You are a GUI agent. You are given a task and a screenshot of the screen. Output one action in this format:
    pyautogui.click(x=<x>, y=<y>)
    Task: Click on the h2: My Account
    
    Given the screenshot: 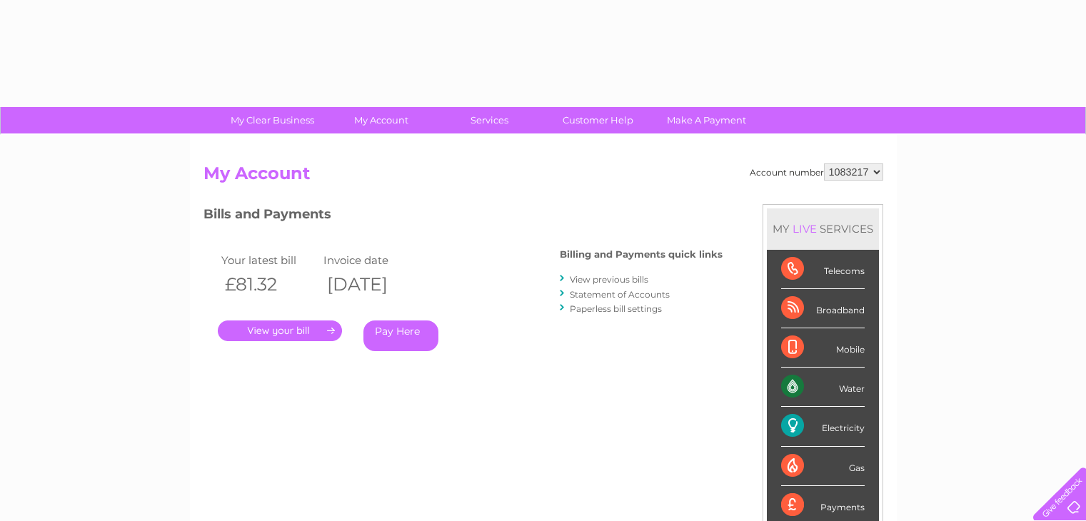 What is the action you would take?
    pyautogui.click(x=544, y=177)
    